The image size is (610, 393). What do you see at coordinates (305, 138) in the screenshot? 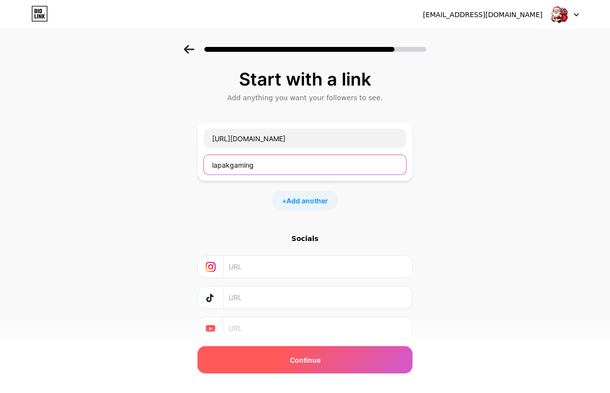
I see `input: Link name` at bounding box center [305, 138].